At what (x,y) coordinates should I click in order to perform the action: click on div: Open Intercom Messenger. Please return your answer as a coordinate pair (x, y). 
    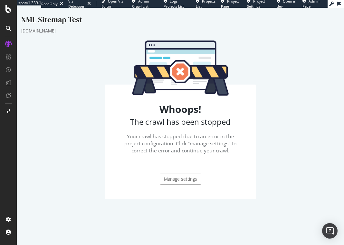
    Looking at the image, I should click on (330, 231).